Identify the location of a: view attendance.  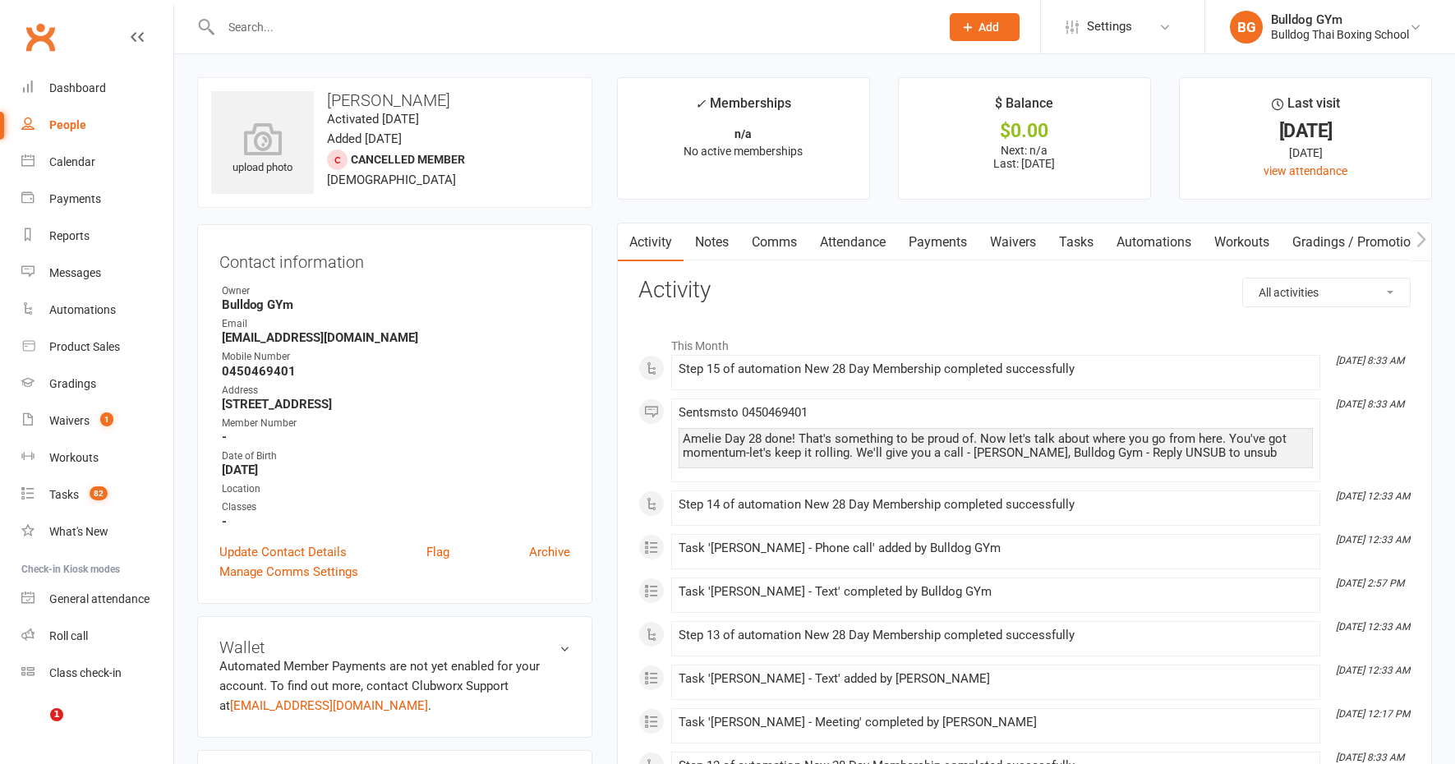
(1305, 171).